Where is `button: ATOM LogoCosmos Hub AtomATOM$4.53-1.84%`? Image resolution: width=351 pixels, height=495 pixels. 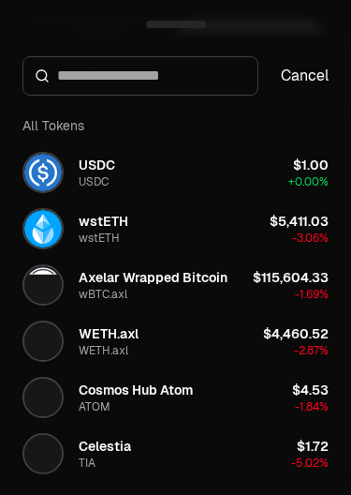
button: ATOM LogoCosmos Hub AtomATOM$4.53-1.84% is located at coordinates (175, 397).